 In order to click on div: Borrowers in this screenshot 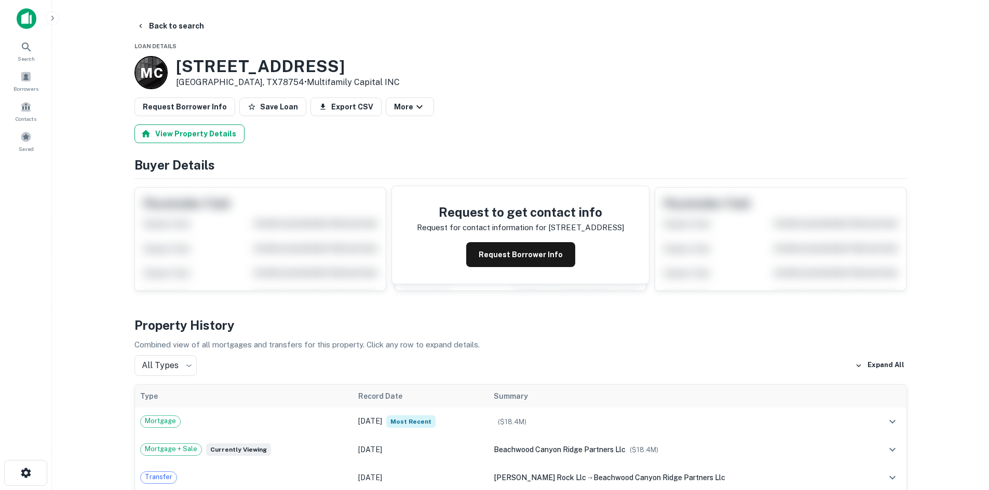, I will do `click(26, 81)`.